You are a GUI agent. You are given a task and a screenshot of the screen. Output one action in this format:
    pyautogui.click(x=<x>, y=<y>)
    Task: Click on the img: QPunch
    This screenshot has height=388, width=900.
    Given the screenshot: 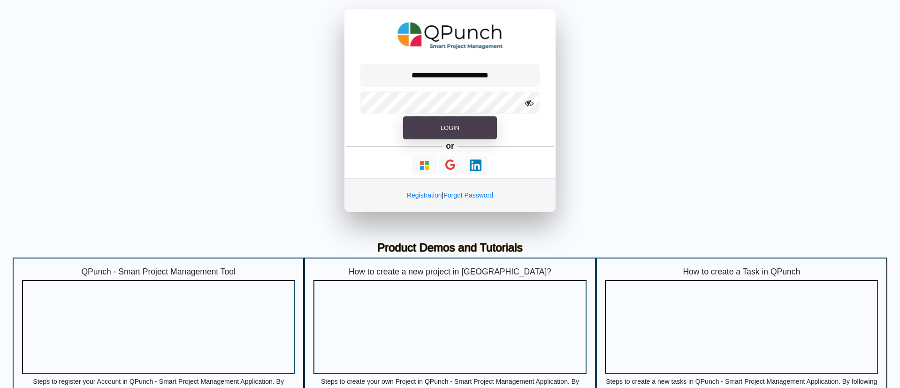 What is the action you would take?
    pyautogui.click(x=450, y=36)
    